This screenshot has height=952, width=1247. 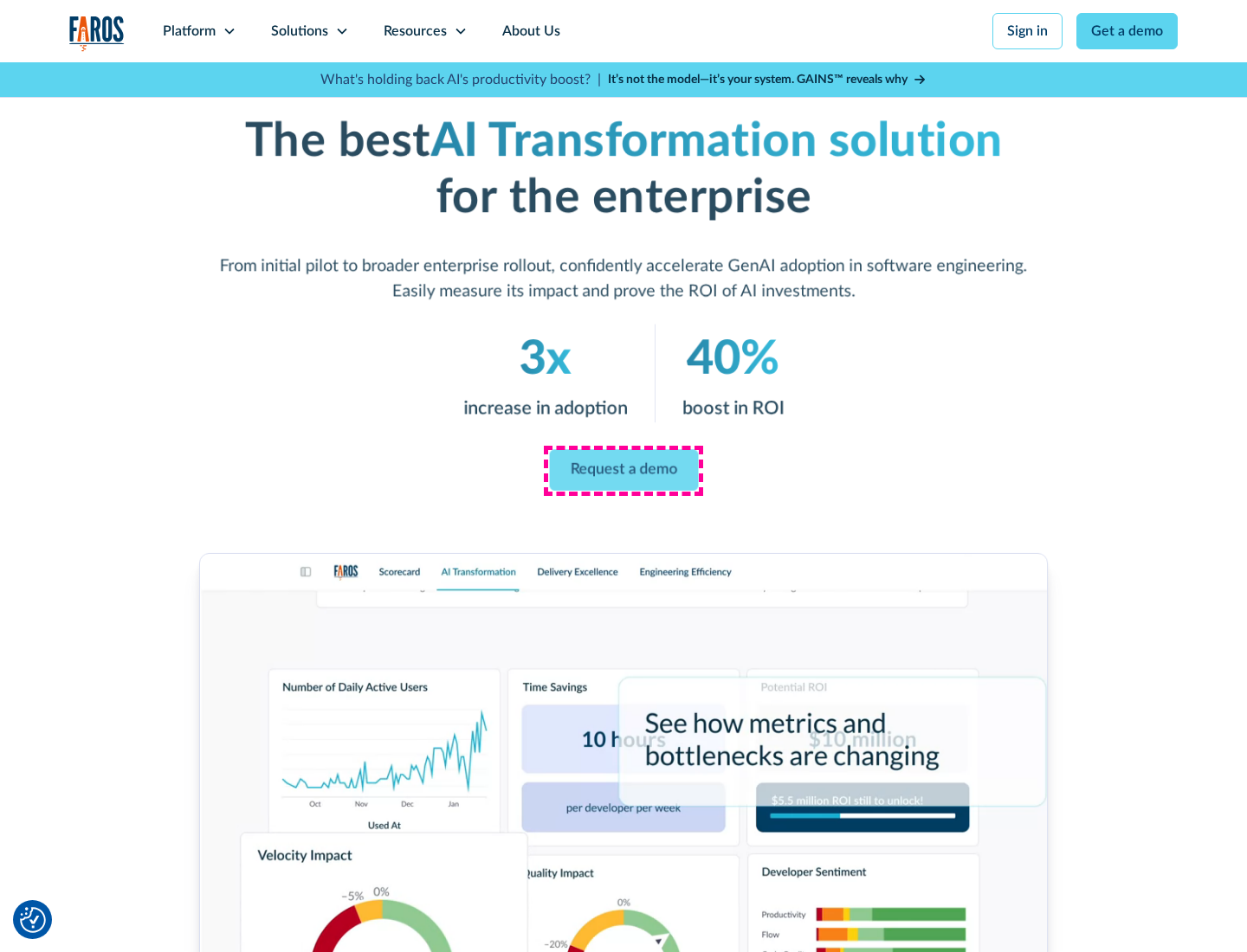 What do you see at coordinates (1126, 31) in the screenshot?
I see `a: Get a demo` at bounding box center [1126, 31].